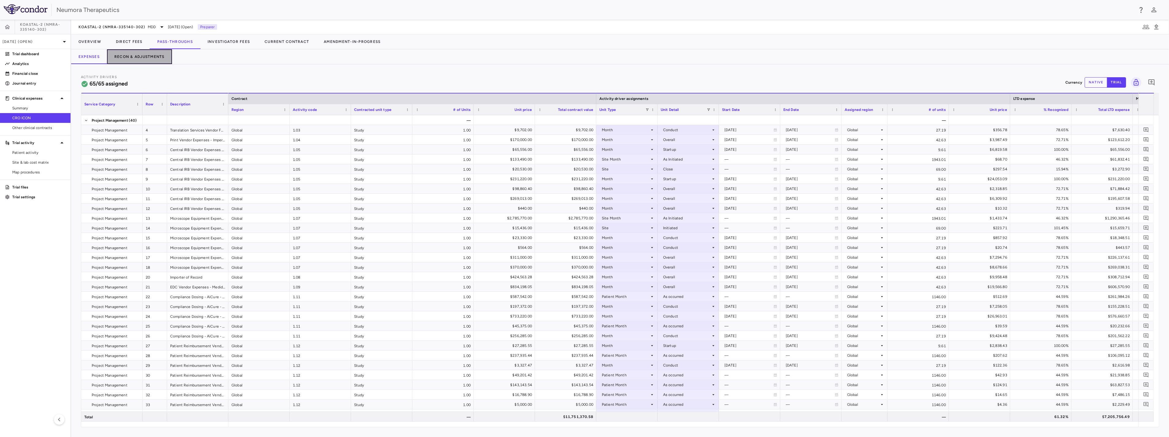 The height and width of the screenshot is (437, 1169). Describe the element at coordinates (198, 149) in the screenshot. I see `div: Central IRB Vendor Expenses - Advarra - Initial Review` at that location.